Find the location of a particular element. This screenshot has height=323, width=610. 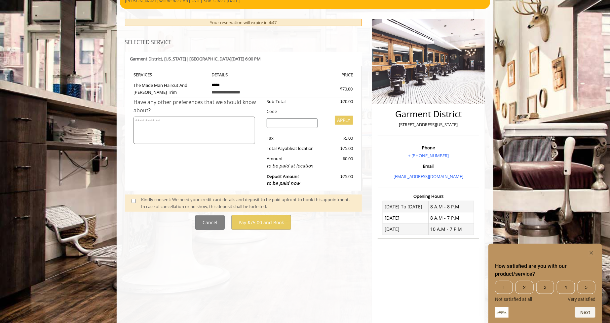

th: PRICE is located at coordinates (317, 75).